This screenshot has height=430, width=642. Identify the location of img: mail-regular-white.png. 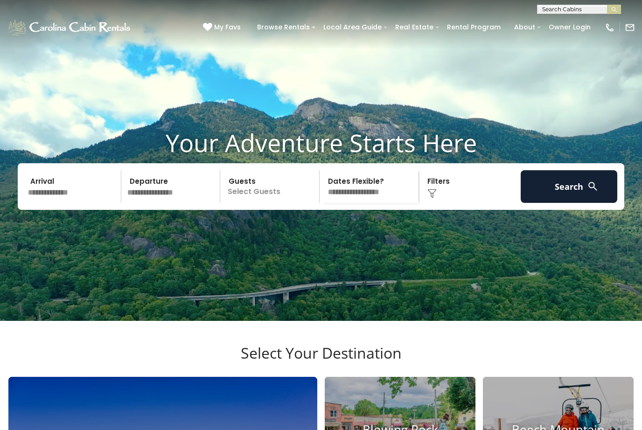
(630, 28).